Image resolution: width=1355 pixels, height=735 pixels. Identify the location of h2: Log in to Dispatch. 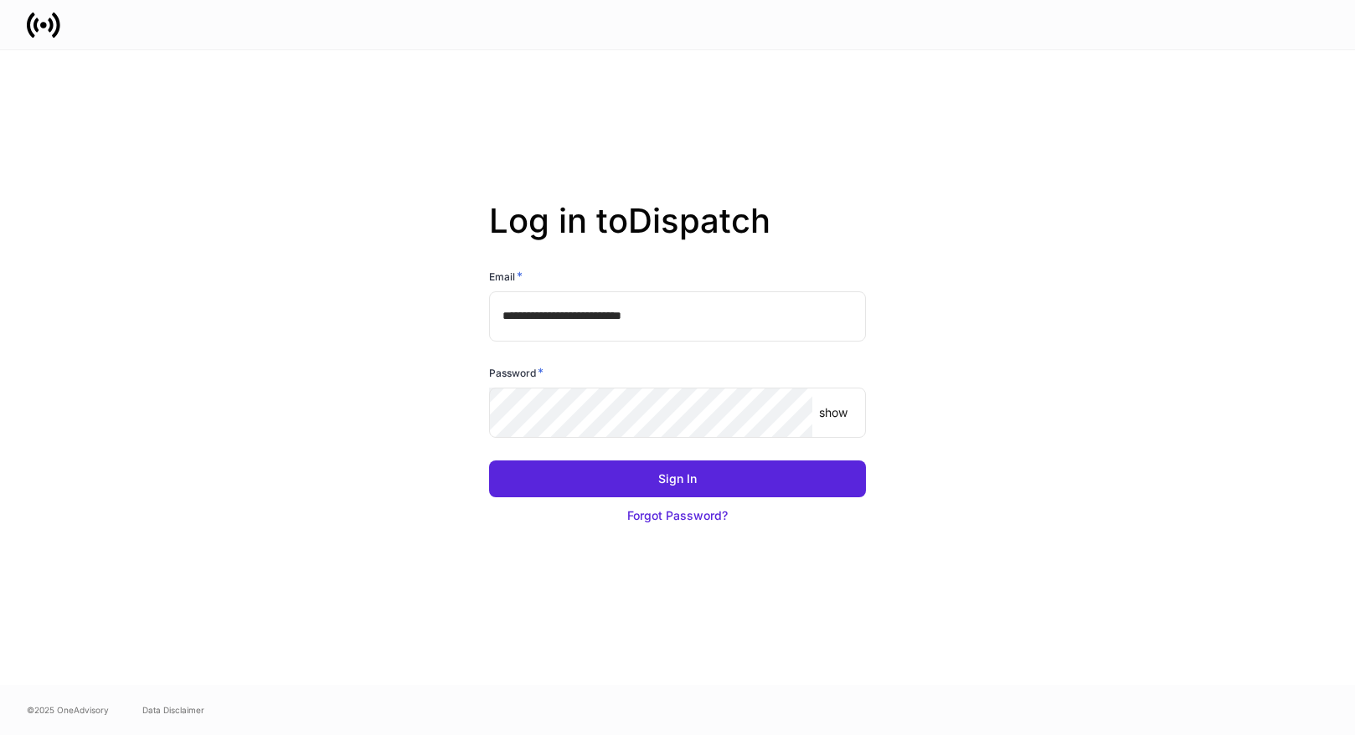
(677, 234).